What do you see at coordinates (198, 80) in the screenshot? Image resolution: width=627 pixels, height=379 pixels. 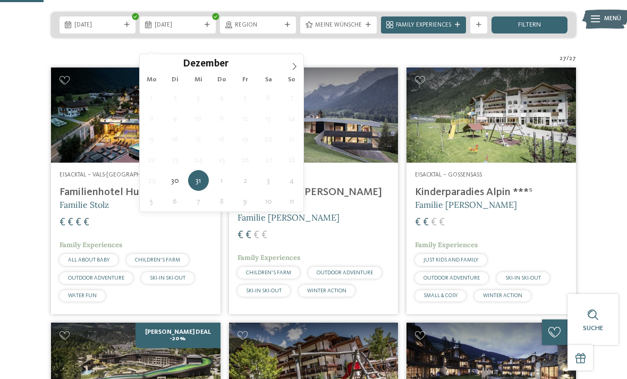 I see `span: Mi` at bounding box center [198, 80].